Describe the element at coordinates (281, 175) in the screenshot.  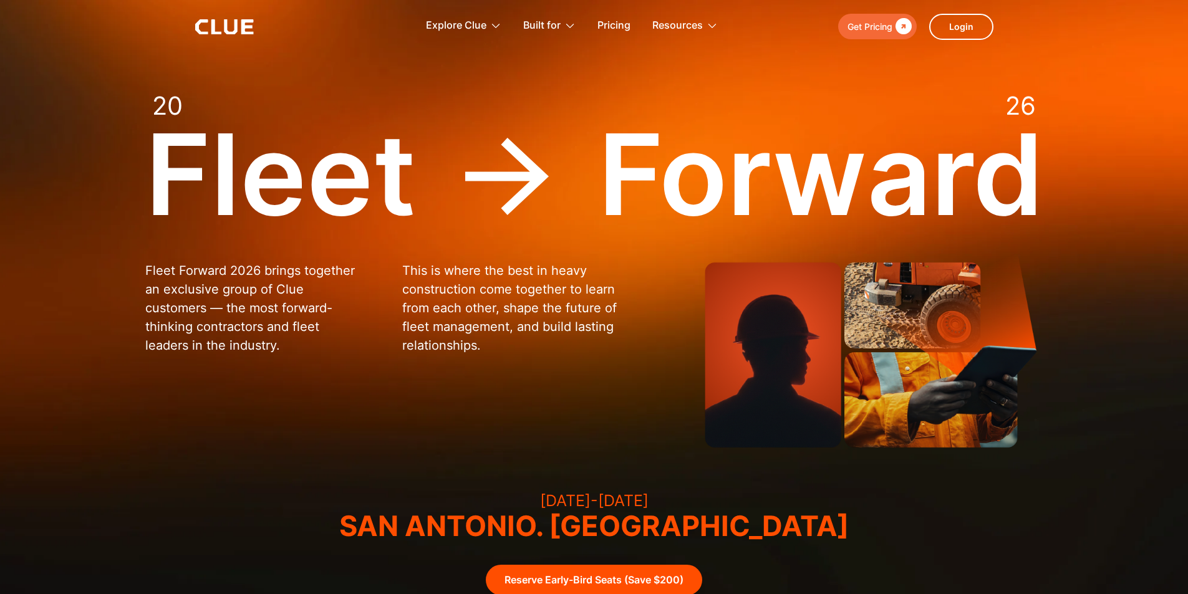
I see `div: Fleet` at that location.